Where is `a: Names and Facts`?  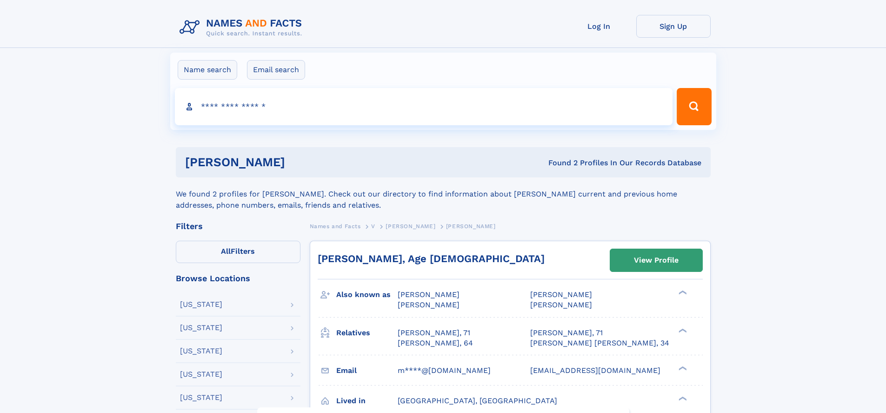 a: Names and Facts is located at coordinates (335, 226).